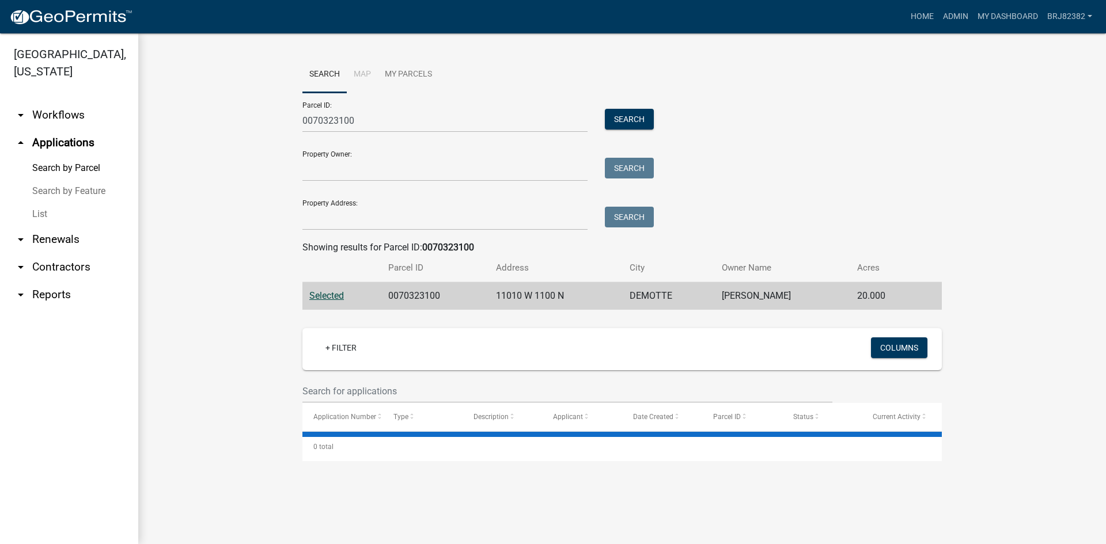 The width and height of the screenshot is (1106, 544). What do you see at coordinates (822, 417) in the screenshot?
I see `datatable-header-cell: Status` at bounding box center [822, 417].